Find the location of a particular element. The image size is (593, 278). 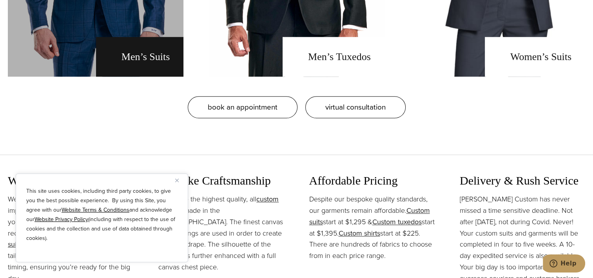

a: Website Privacy Policy is located at coordinates (61, 219).